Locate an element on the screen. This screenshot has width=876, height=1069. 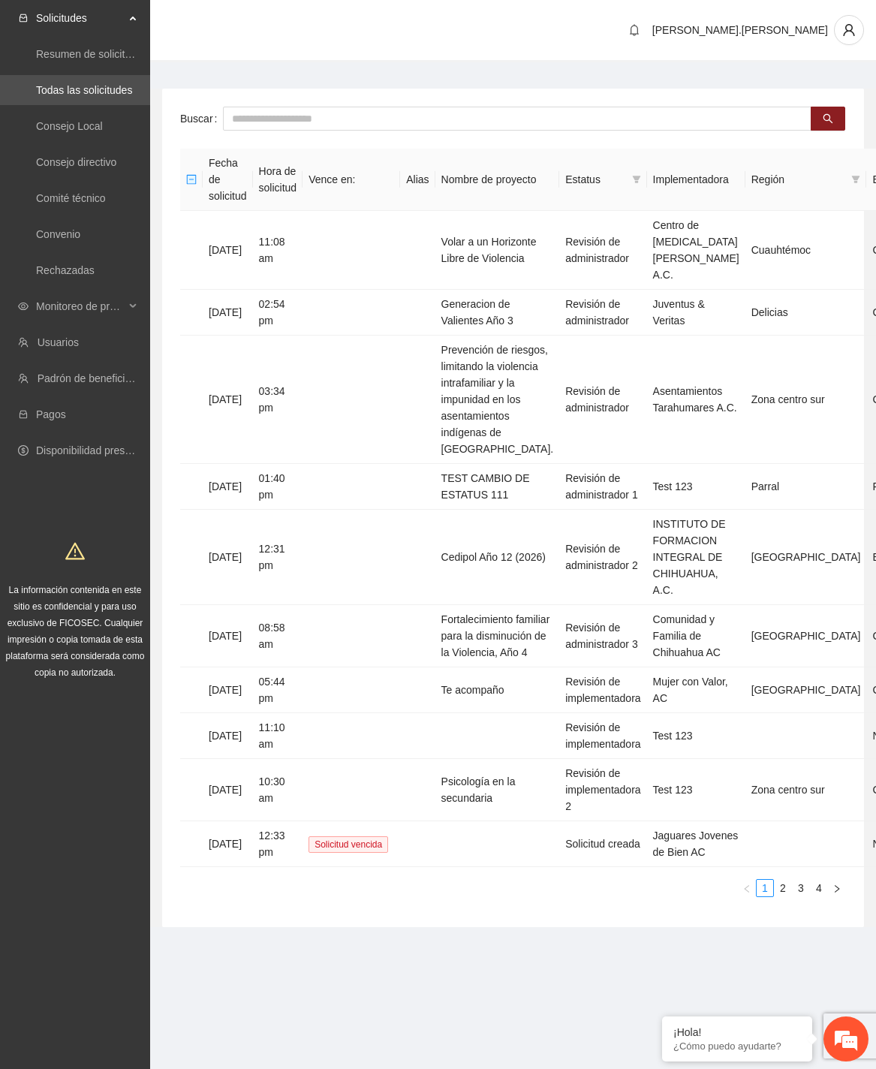
td: 08:58 am is located at coordinates (278, 636).